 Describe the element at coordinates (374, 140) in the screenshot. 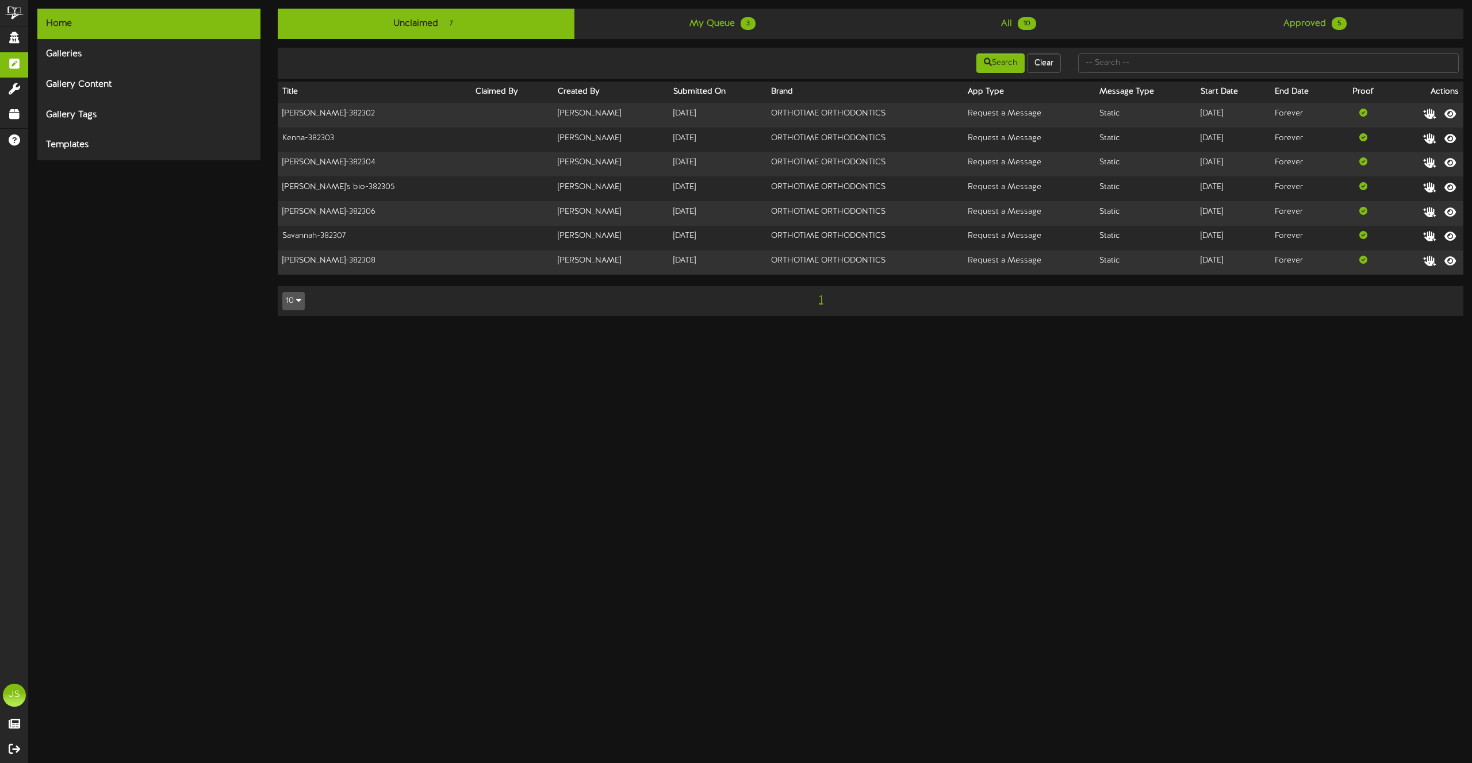

I see `td: Kenna - 382303` at that location.